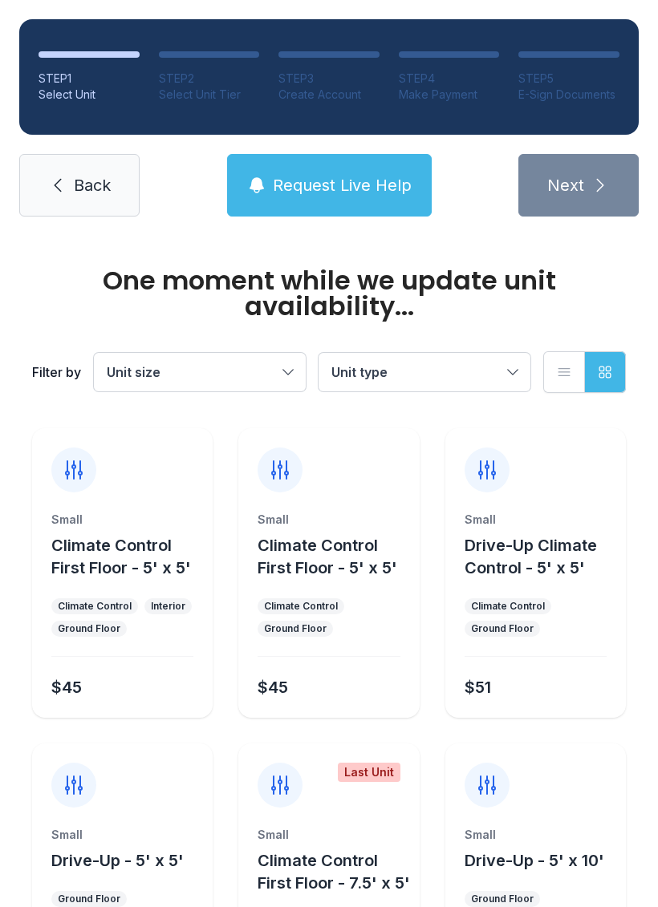 The height and width of the screenshot is (907, 658). What do you see at coordinates (329, 294) in the screenshot?
I see `div: One moment while we update unit availability...` at bounding box center [329, 294].